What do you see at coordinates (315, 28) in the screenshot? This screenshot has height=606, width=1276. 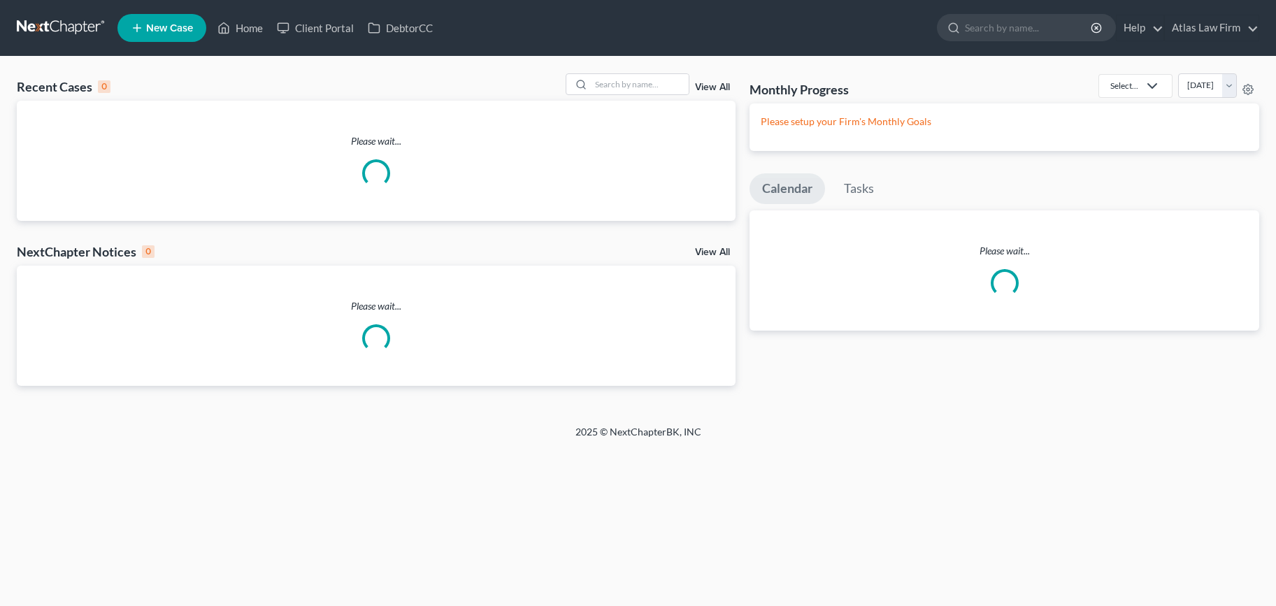 I see `a: Client Portal` at bounding box center [315, 28].